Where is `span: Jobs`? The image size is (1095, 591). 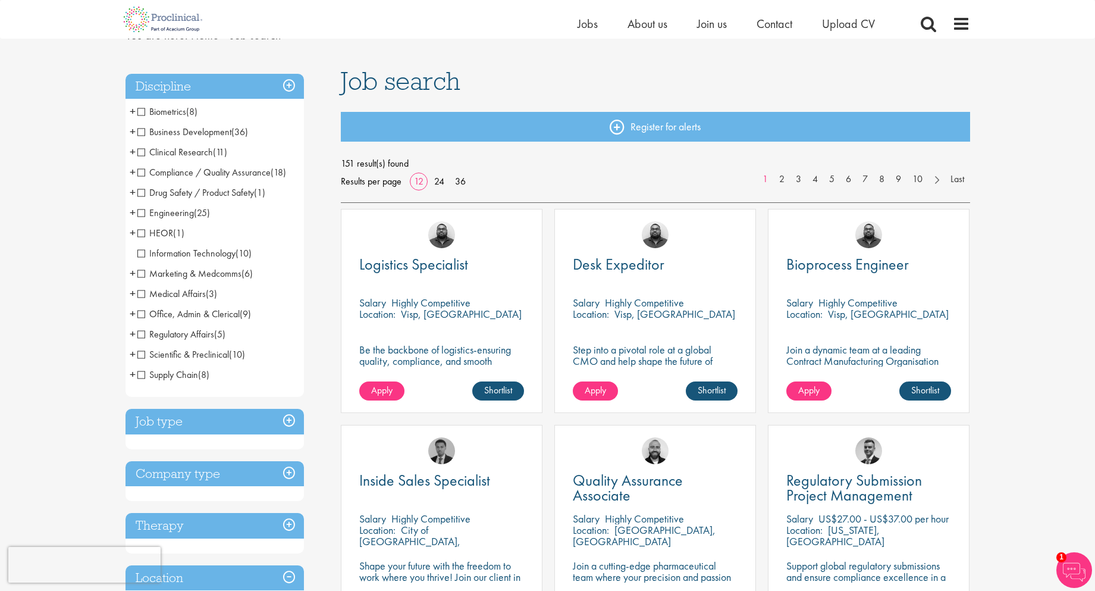
span: Jobs is located at coordinates (588, 24).